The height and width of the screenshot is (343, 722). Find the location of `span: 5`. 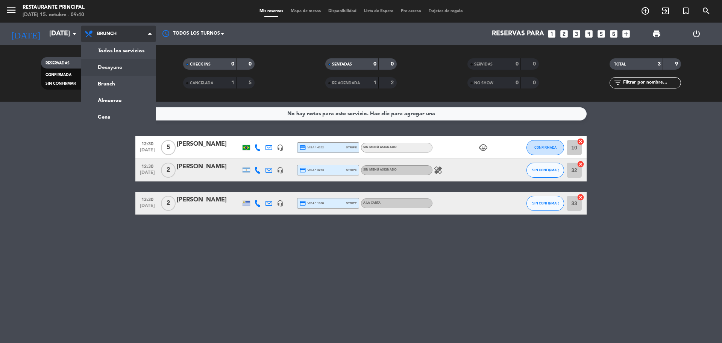

span: 5 is located at coordinates (168, 147).